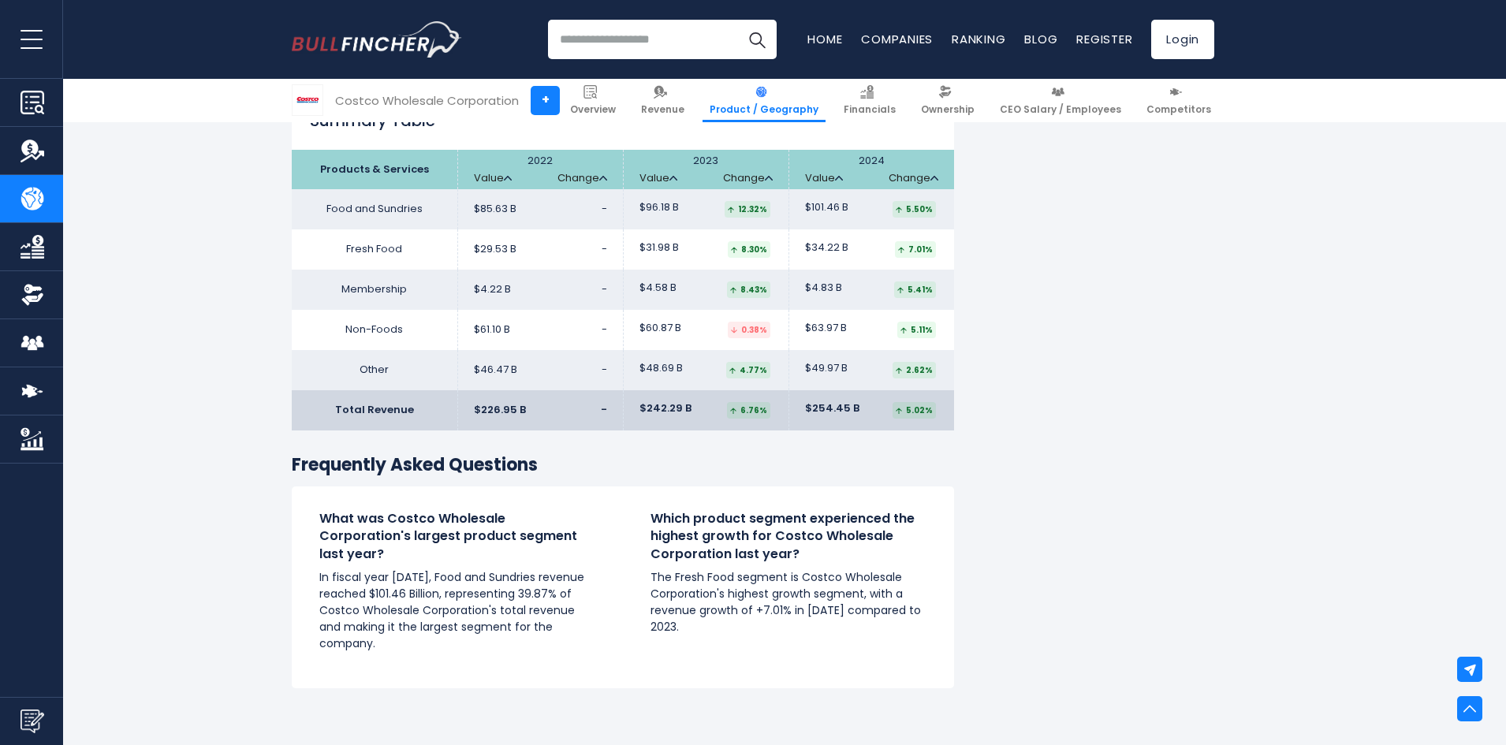 The width and height of the screenshot is (1506, 745). I want to click on span: Ownership, so click(948, 110).